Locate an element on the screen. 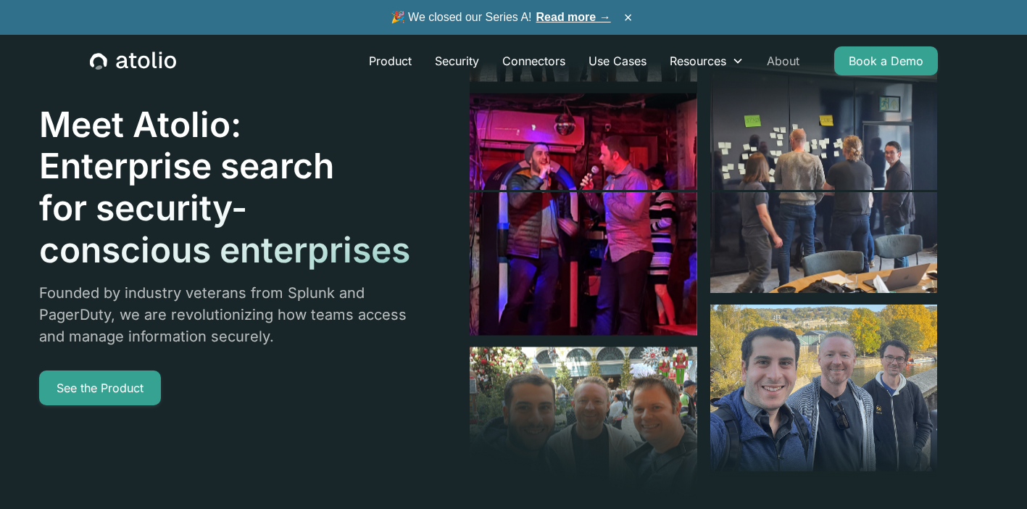 This screenshot has height=509, width=1027. a: Security is located at coordinates (456, 61).